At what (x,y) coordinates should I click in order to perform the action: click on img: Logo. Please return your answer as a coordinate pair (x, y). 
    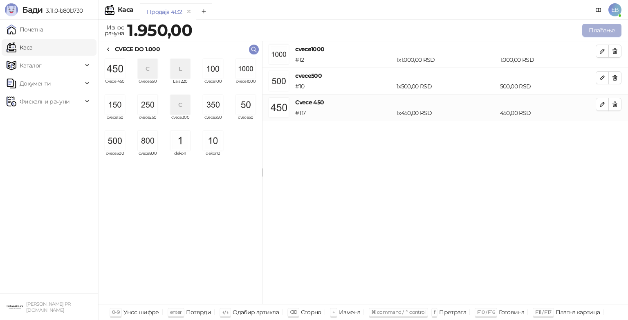
    Looking at the image, I should click on (11, 10).